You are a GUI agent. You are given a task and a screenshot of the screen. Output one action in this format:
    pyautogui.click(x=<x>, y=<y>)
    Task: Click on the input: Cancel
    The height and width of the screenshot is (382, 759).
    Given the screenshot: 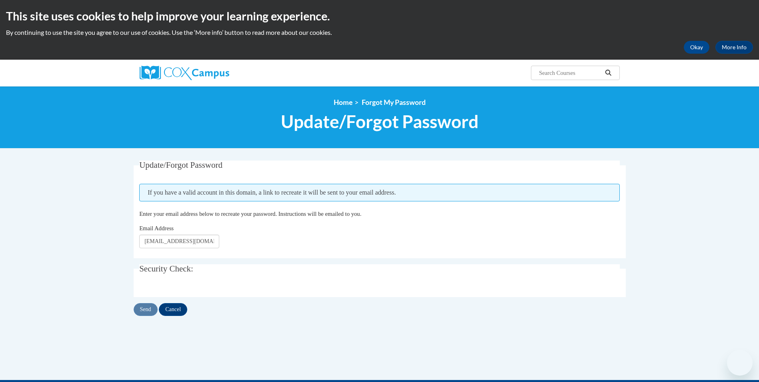 What is the action you would take?
    pyautogui.click(x=173, y=309)
    